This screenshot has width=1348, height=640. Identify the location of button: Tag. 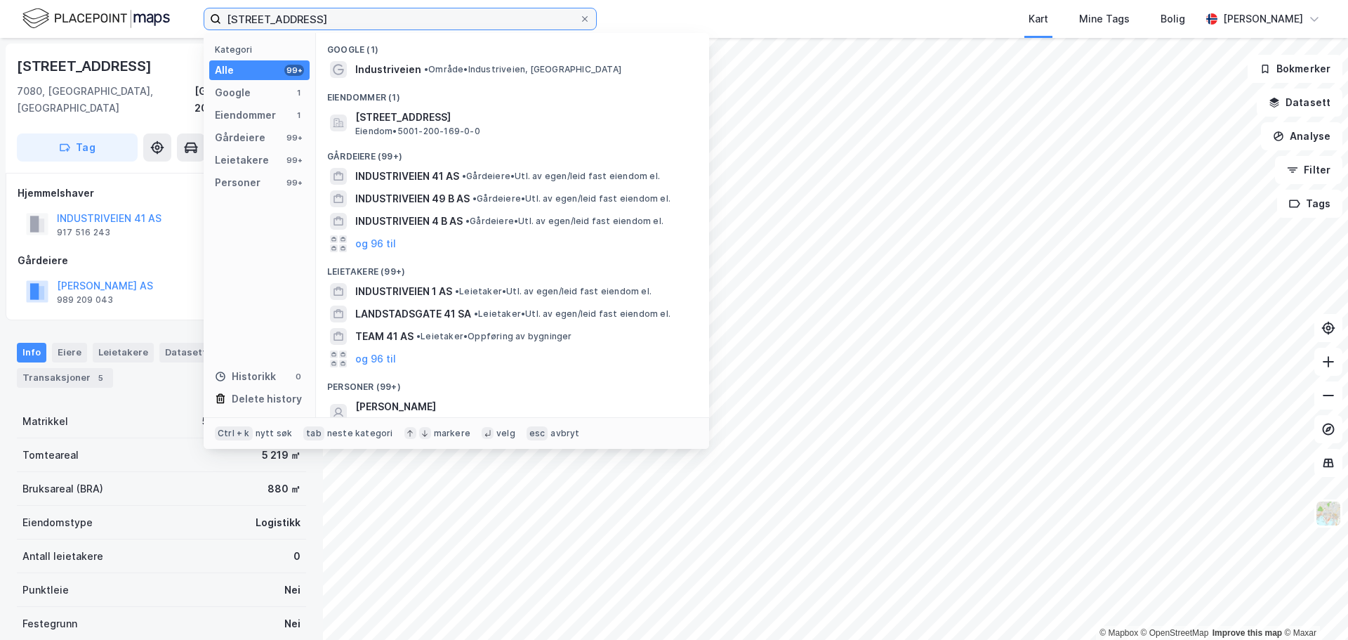
(77, 147).